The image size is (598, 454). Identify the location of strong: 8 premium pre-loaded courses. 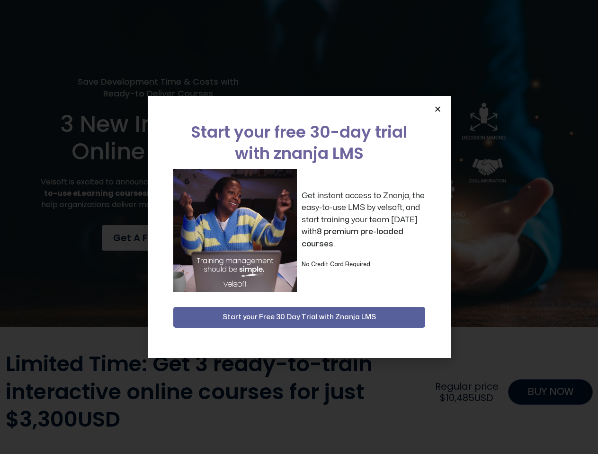
(352, 238).